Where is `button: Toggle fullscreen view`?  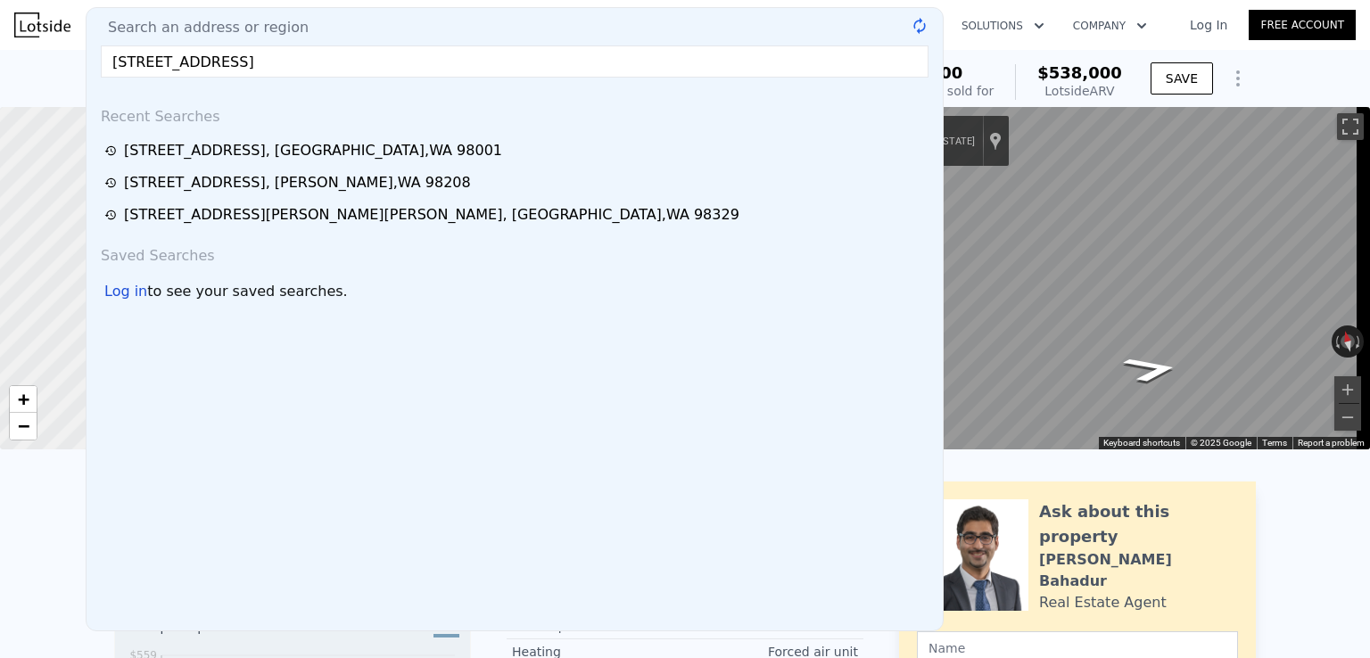
button: Toggle fullscreen view is located at coordinates (1350, 127).